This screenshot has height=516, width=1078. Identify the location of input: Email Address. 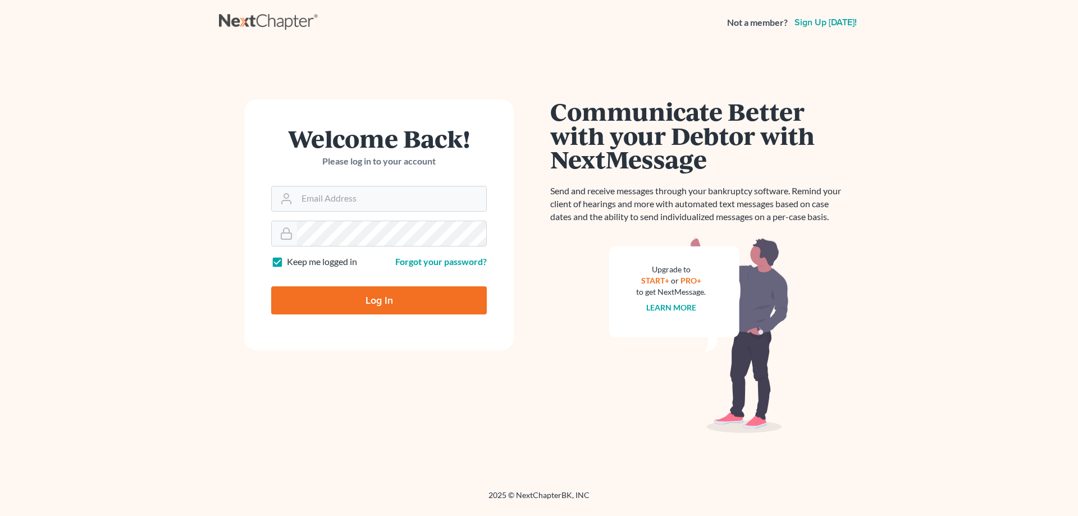
(391, 199).